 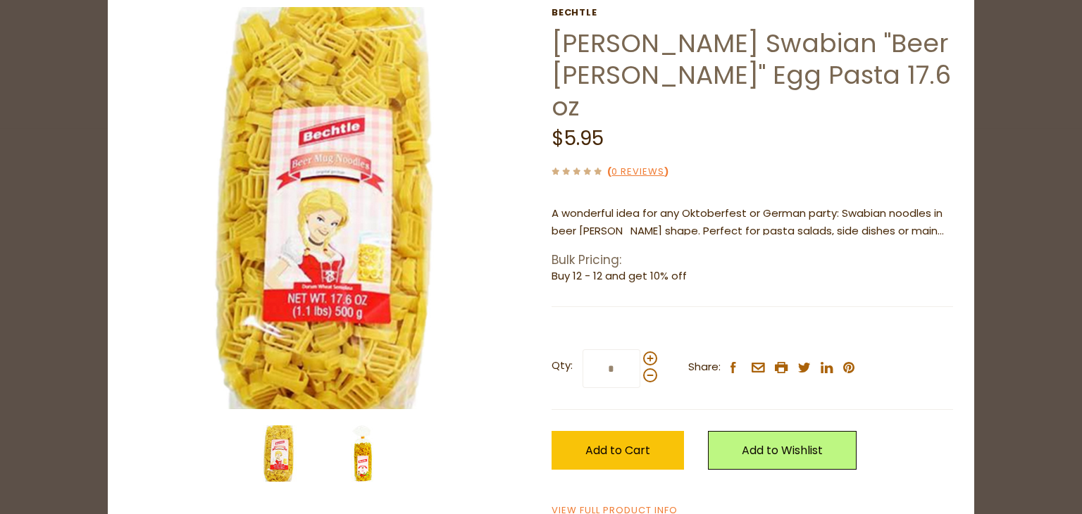 I want to click on span: Share:, so click(x=704, y=367).